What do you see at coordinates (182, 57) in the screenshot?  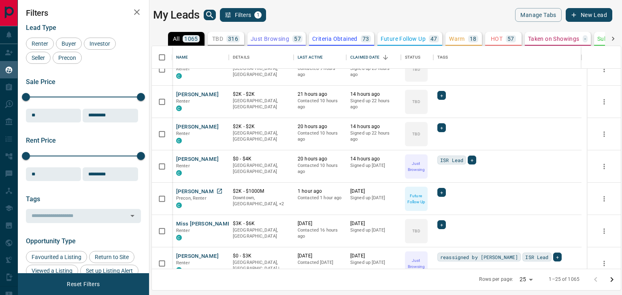 I see `div: Name` at bounding box center [182, 57].